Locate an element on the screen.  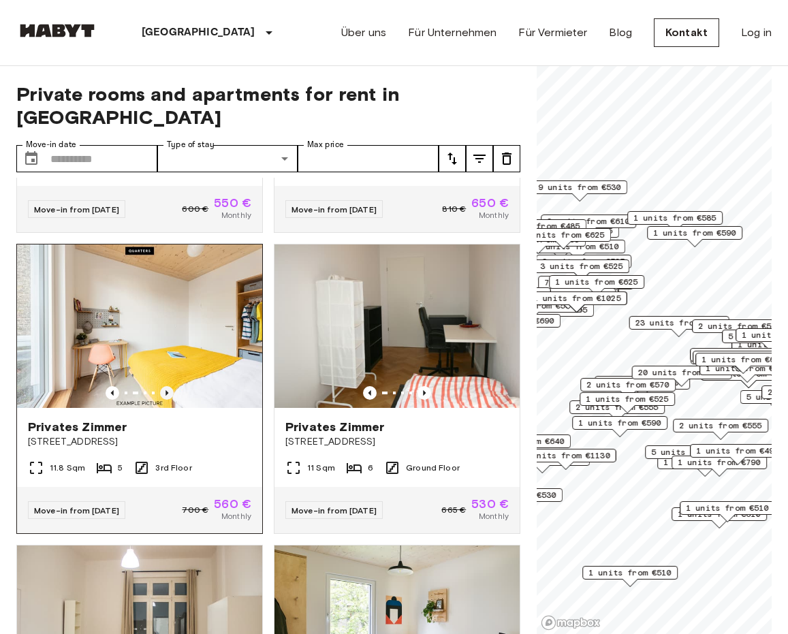
span: 550 € is located at coordinates (232, 203).